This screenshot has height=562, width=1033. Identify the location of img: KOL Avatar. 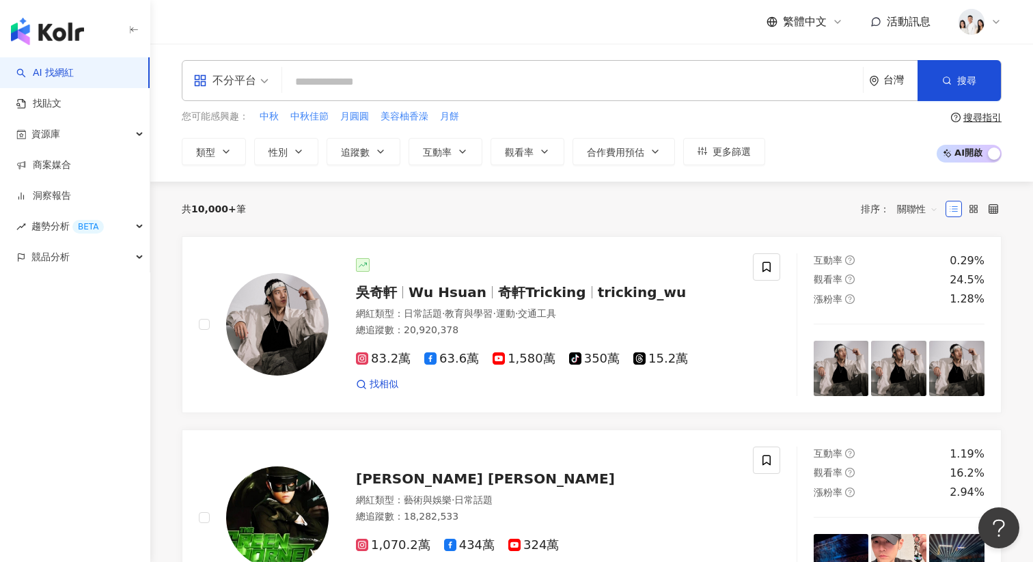
(277, 324).